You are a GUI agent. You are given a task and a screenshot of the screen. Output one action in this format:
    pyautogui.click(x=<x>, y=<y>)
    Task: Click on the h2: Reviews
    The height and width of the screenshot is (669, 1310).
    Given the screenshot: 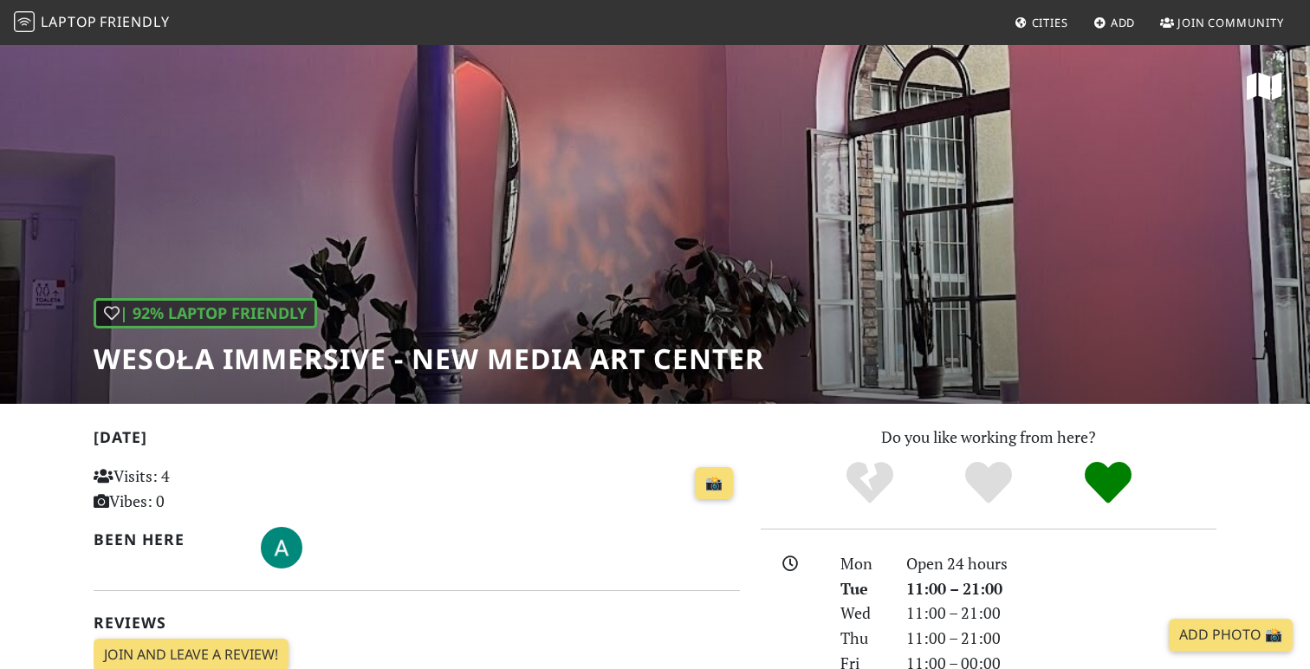 What is the action you would take?
    pyautogui.click(x=417, y=622)
    